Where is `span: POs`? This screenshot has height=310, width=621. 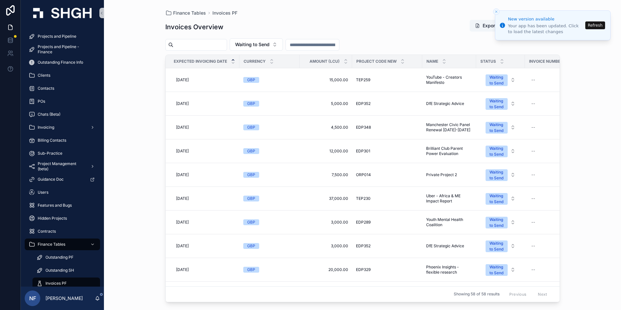 span: POs is located at coordinates (41, 101).